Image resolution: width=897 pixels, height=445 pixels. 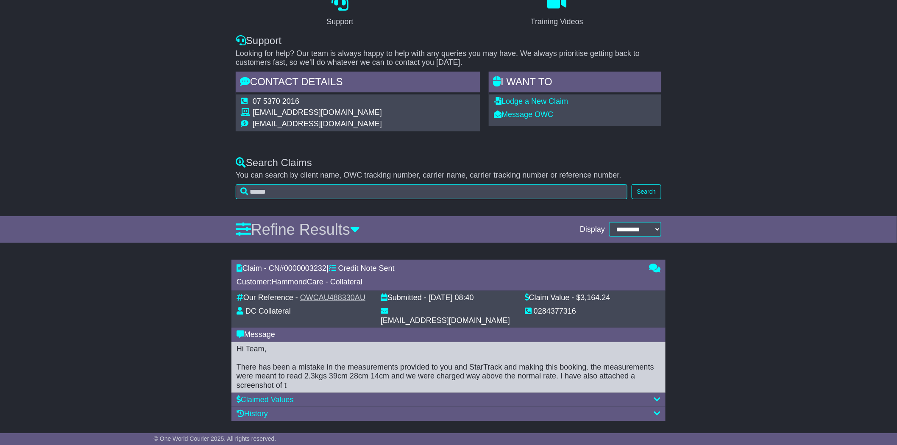 What do you see at coordinates (298, 229) in the screenshot?
I see `a: Refine Results` at bounding box center [298, 229].